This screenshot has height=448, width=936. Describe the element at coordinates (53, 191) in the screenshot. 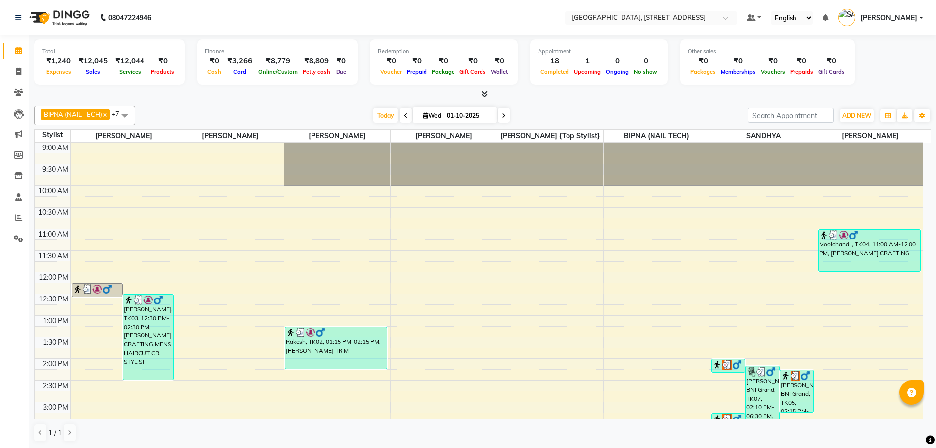

I see `div: 10:00 AM` at that location.